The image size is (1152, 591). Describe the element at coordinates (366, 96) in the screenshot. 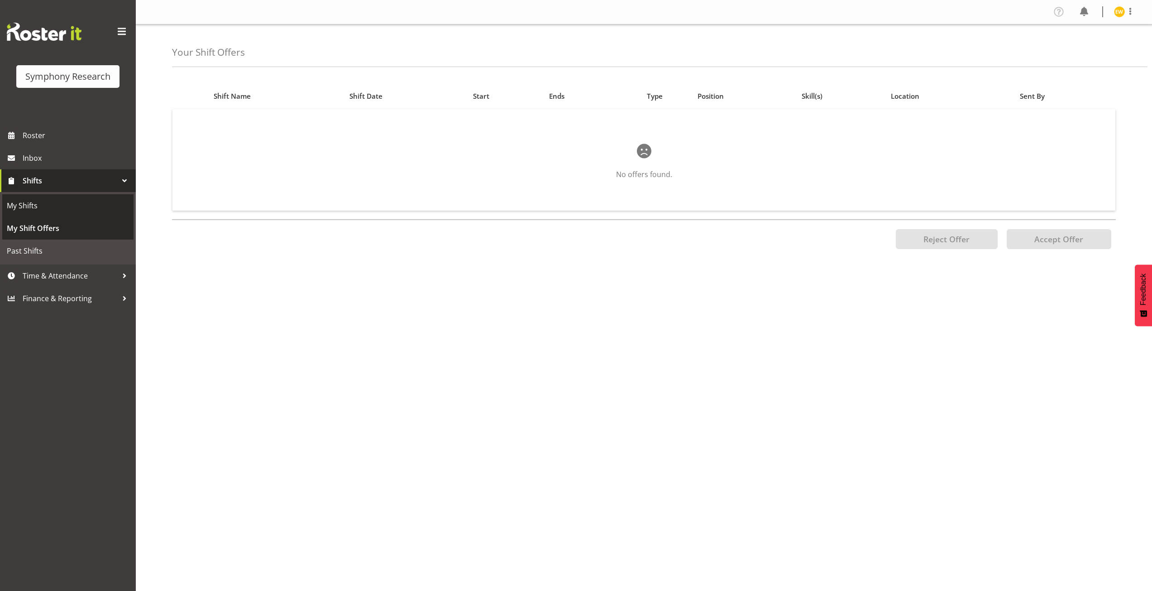

I see `span: Shift Date` at that location.